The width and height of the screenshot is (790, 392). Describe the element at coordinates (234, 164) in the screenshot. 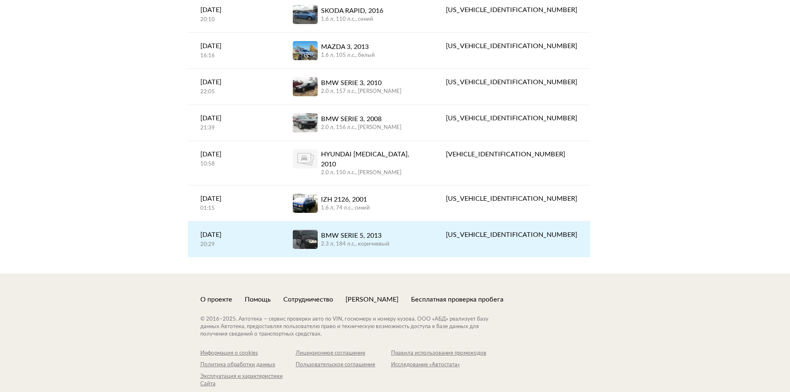

I see `div: 10:58` at that location.